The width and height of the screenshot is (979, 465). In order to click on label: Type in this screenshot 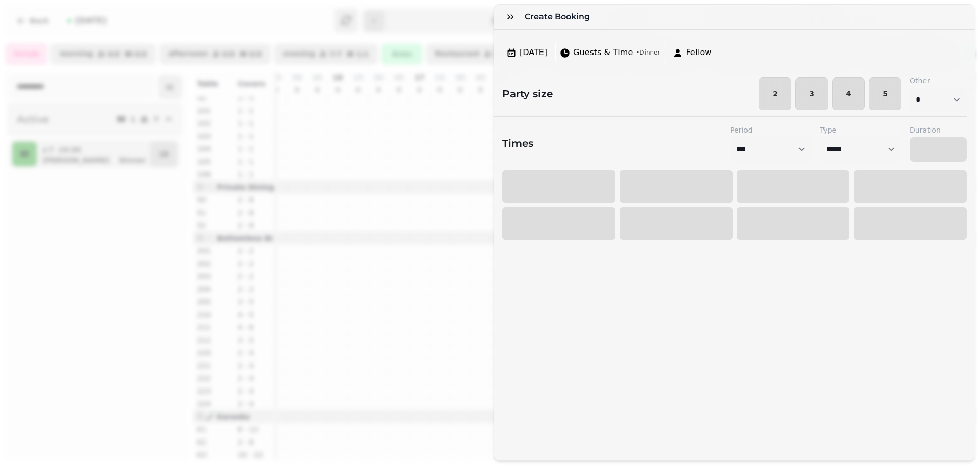, I will do `click(861, 130)`.